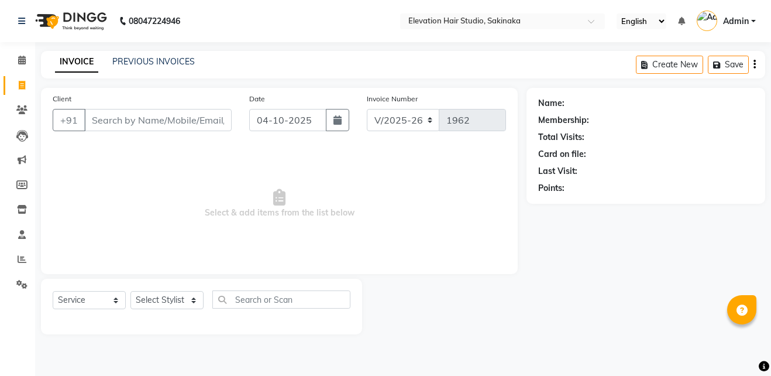 The height and width of the screenshot is (376, 771). I want to click on div: Card on file:, so click(562, 154).